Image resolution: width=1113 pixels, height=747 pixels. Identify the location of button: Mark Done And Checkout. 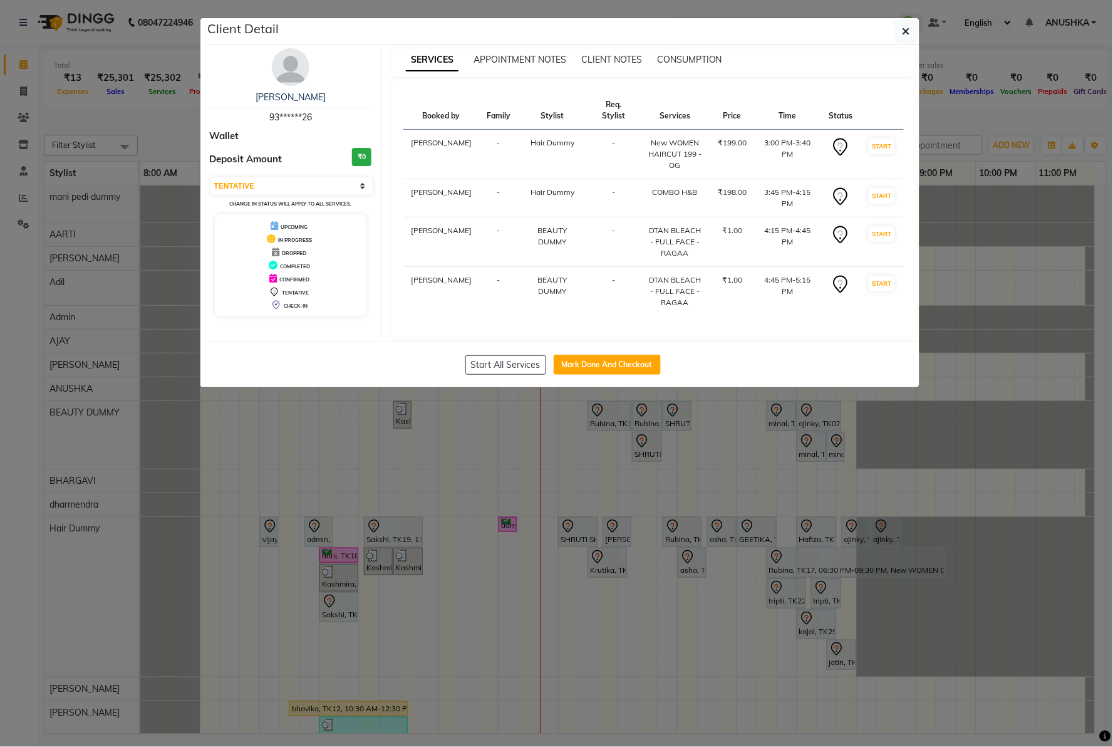
(607, 365).